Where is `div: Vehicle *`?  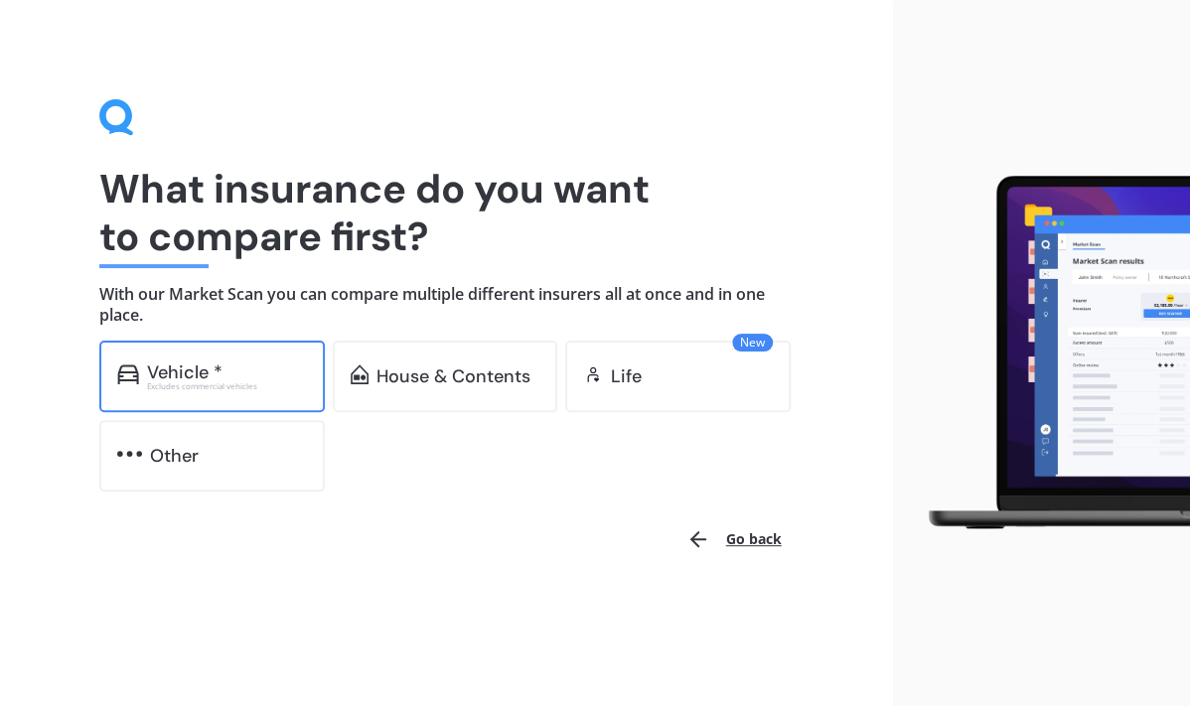
div: Vehicle * is located at coordinates (185, 373).